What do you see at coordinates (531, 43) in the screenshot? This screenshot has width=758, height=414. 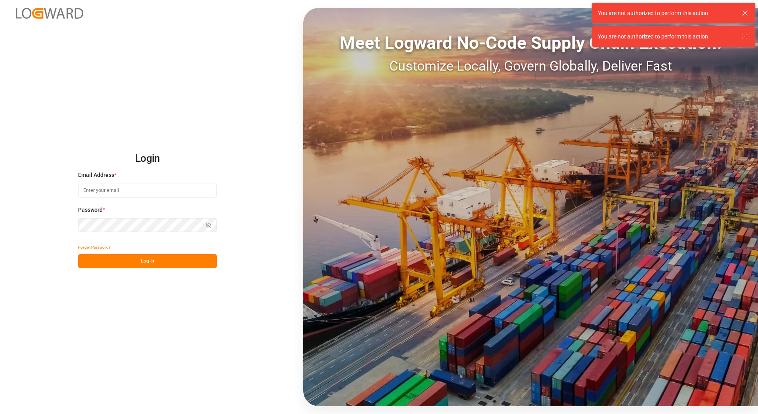 I see `div: Meet Logward No-Code Supply Chain Execution:` at bounding box center [531, 43].